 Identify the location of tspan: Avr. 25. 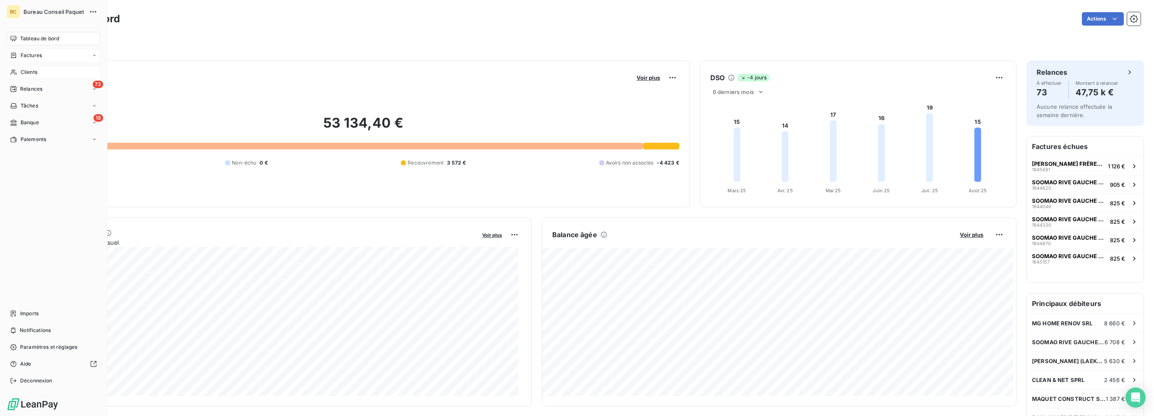
(785, 190).